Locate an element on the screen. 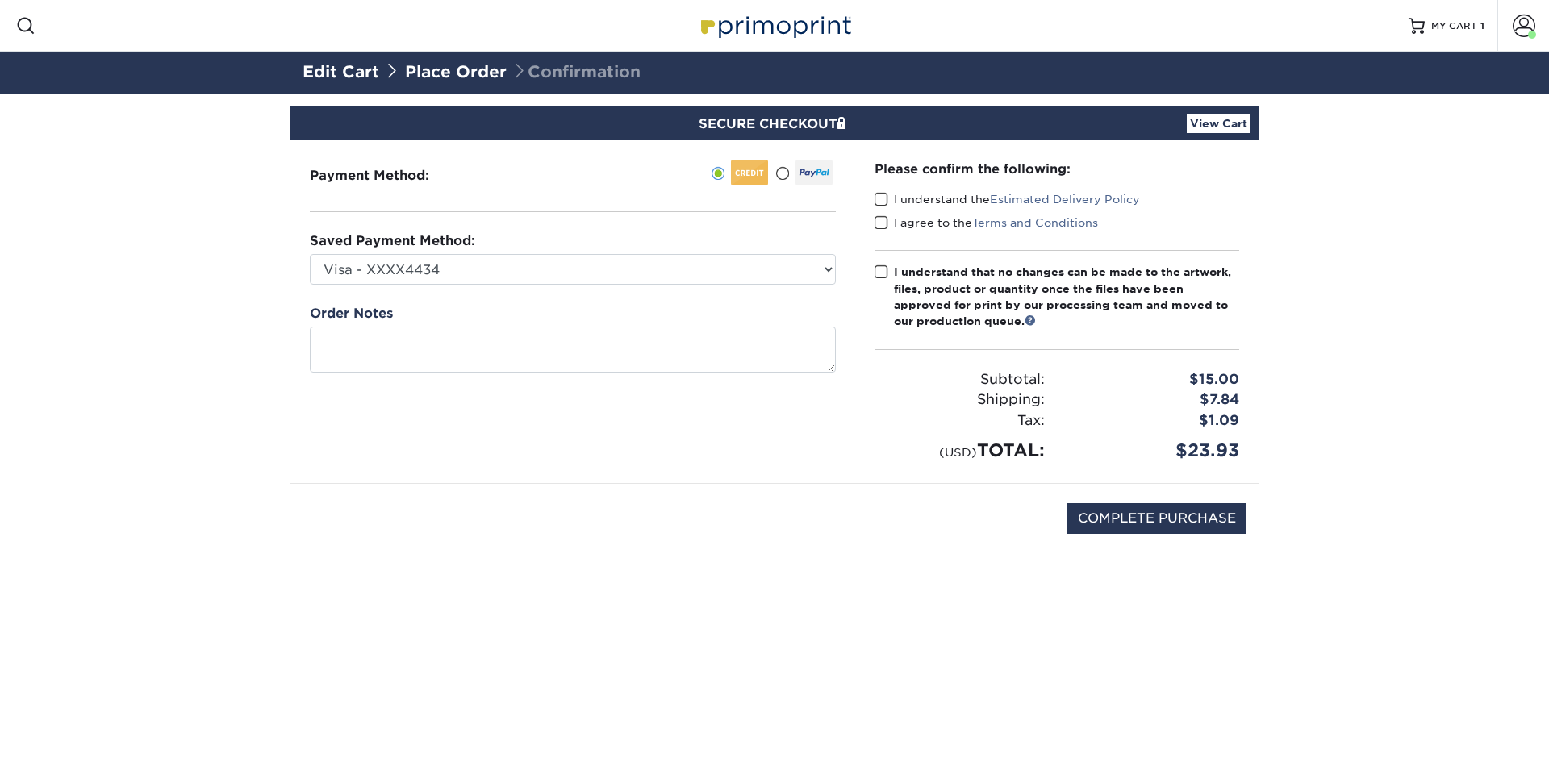  h3: Payment Method: is located at coordinates (389, 175).